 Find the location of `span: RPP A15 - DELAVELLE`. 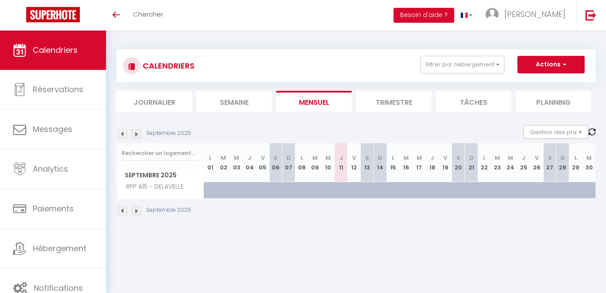

span: RPP A15 - DELAVELLE is located at coordinates (152, 187).